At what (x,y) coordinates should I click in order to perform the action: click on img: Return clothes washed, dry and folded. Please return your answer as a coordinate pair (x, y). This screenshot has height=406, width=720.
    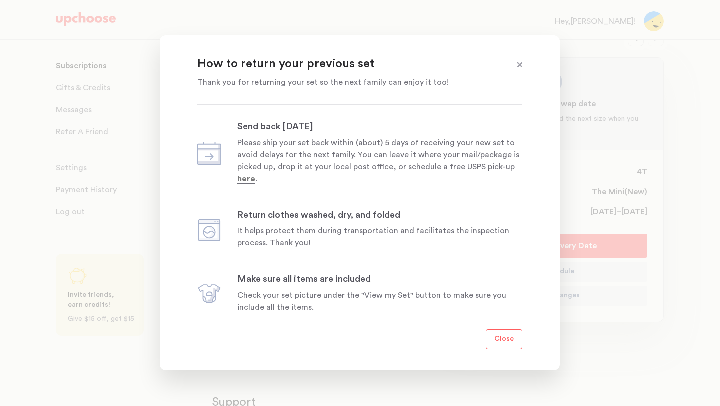
    Looking at the image, I should click on (210, 230).